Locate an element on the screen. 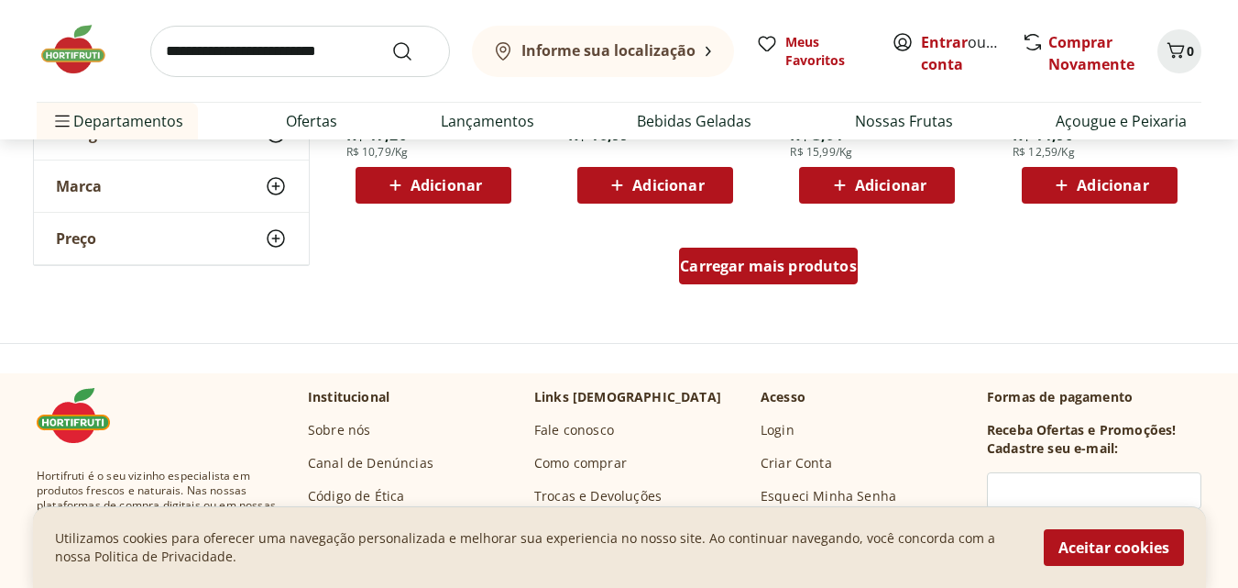 This screenshot has height=588, width=1238. a: Login is located at coordinates (777, 430).